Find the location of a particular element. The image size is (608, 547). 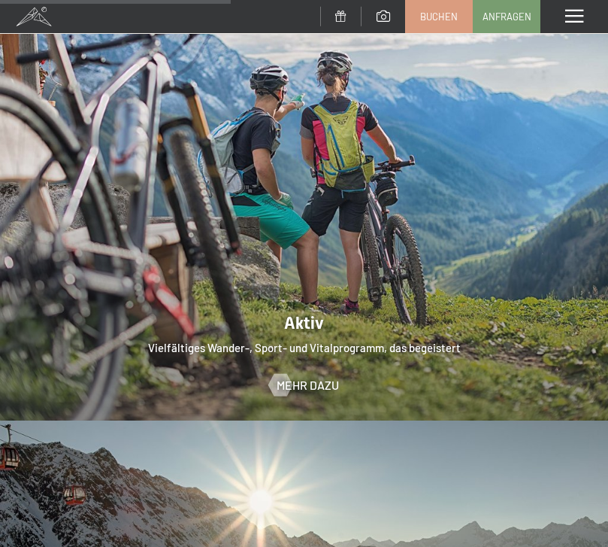

a: Buchen is located at coordinates (439, 17).